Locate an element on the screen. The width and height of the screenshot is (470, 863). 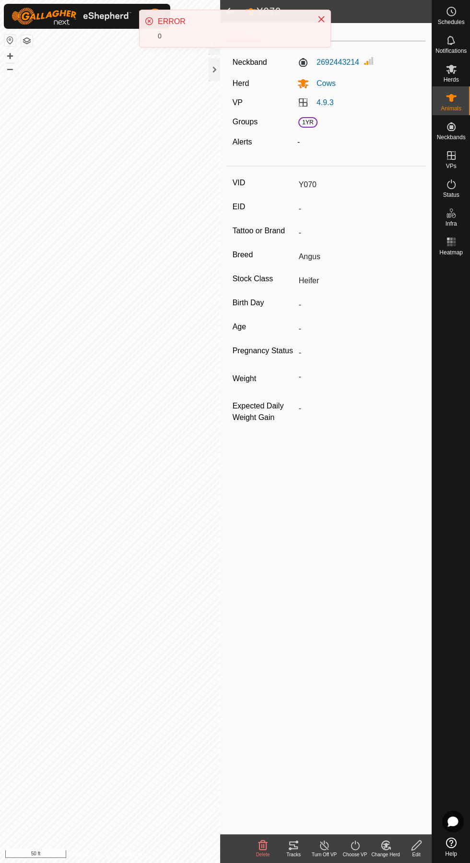
span: Heatmap is located at coordinates (451, 252).